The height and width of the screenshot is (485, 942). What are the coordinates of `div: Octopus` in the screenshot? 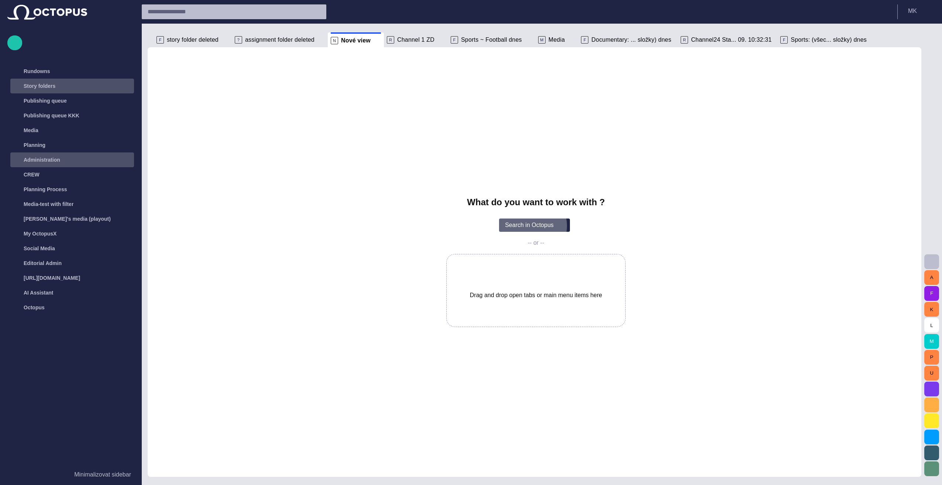 It's located at (70, 307).